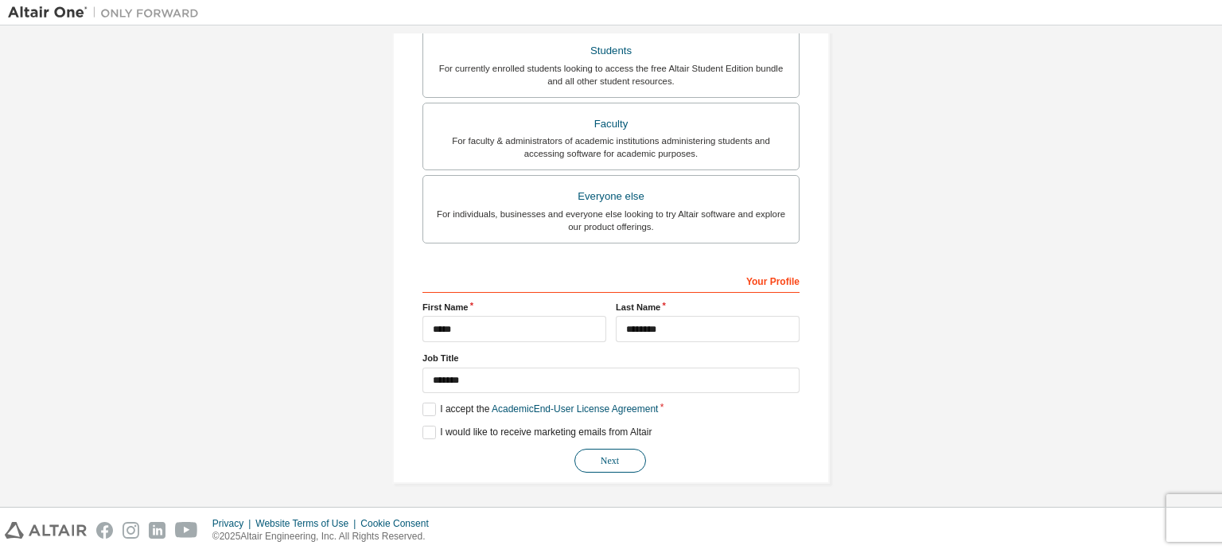  I want to click on label: Job Title, so click(611, 358).